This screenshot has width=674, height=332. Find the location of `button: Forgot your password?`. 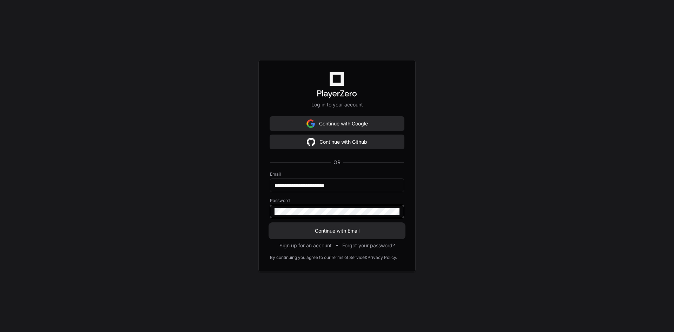

button: Forgot your password? is located at coordinates (369, 245).